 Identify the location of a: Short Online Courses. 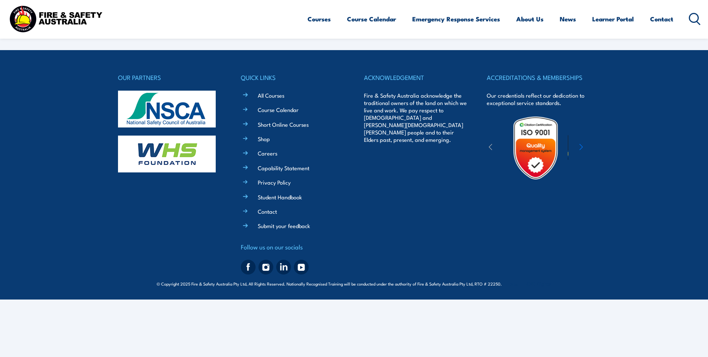
(283, 124).